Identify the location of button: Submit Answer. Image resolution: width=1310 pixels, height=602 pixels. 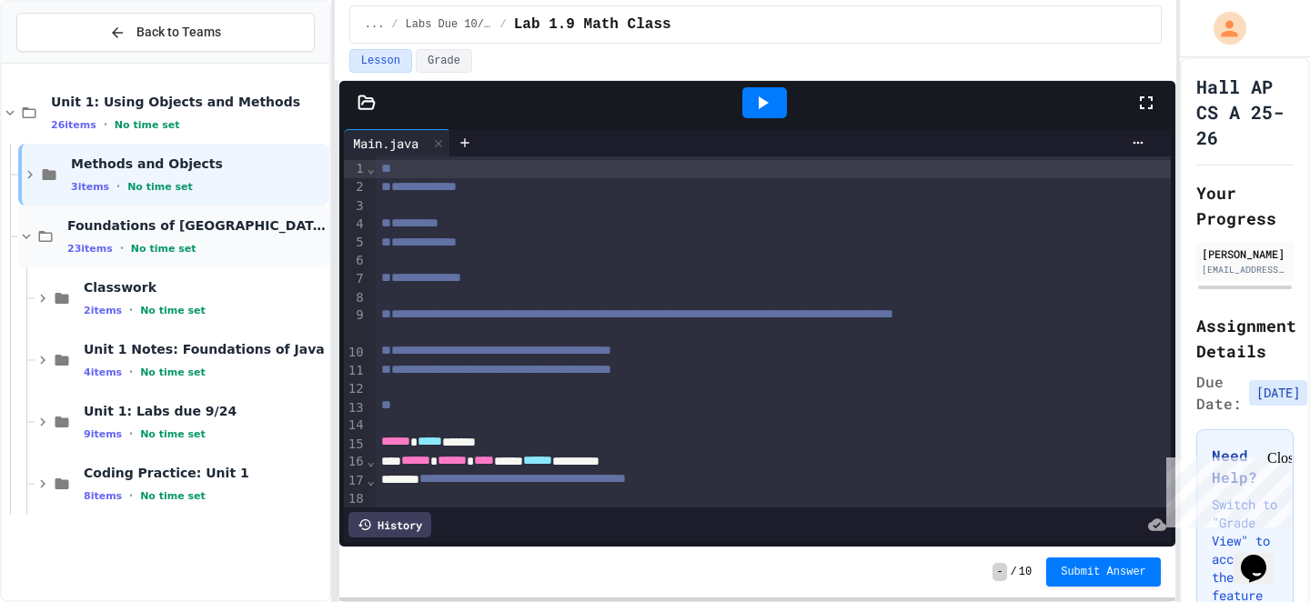
(1104, 572).